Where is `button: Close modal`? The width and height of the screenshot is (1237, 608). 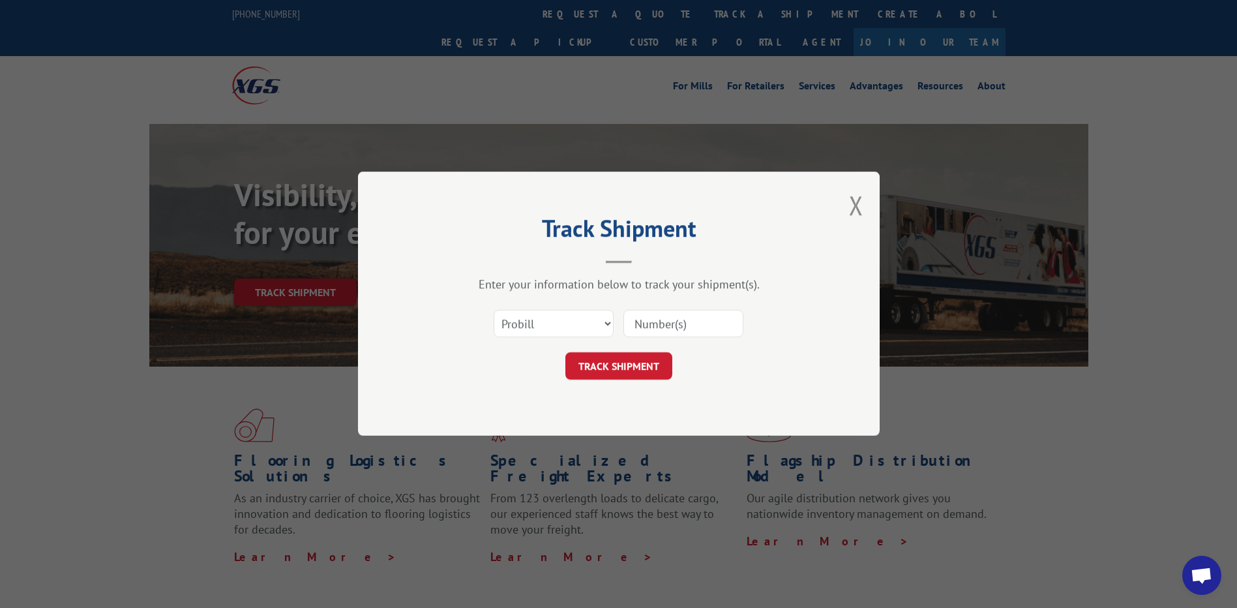 button: Close modal is located at coordinates (856, 205).